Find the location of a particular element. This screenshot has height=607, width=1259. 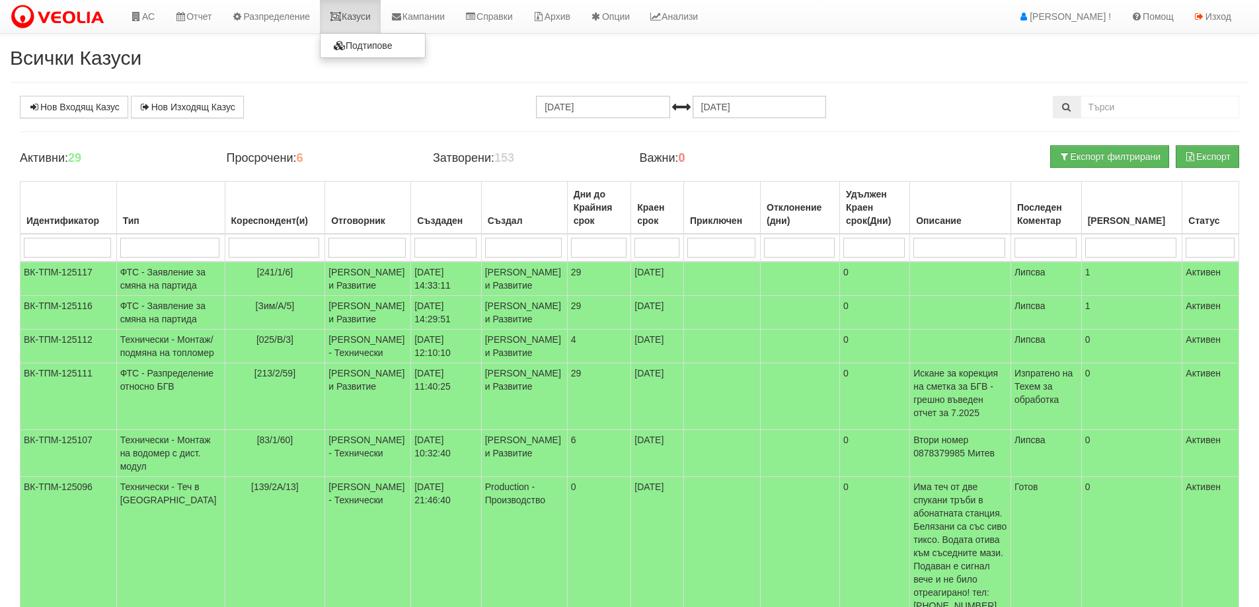

span: Изпратено на Техем за обработка is located at coordinates (1043, 386).